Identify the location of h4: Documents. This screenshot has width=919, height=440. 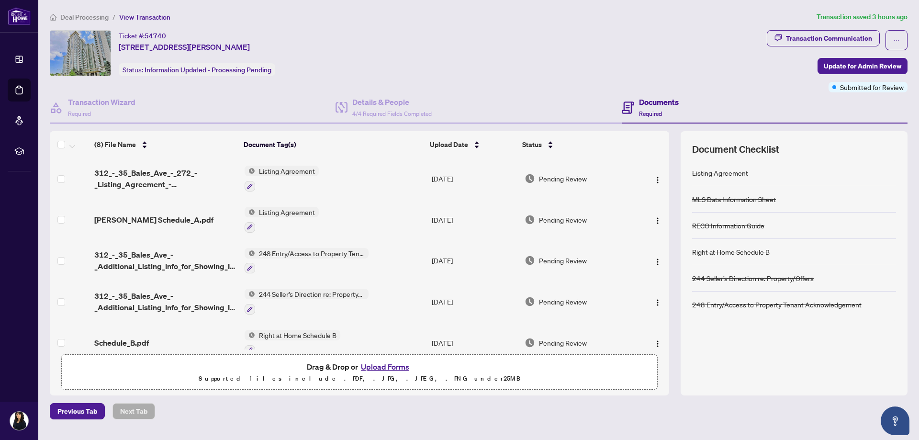
(659, 102).